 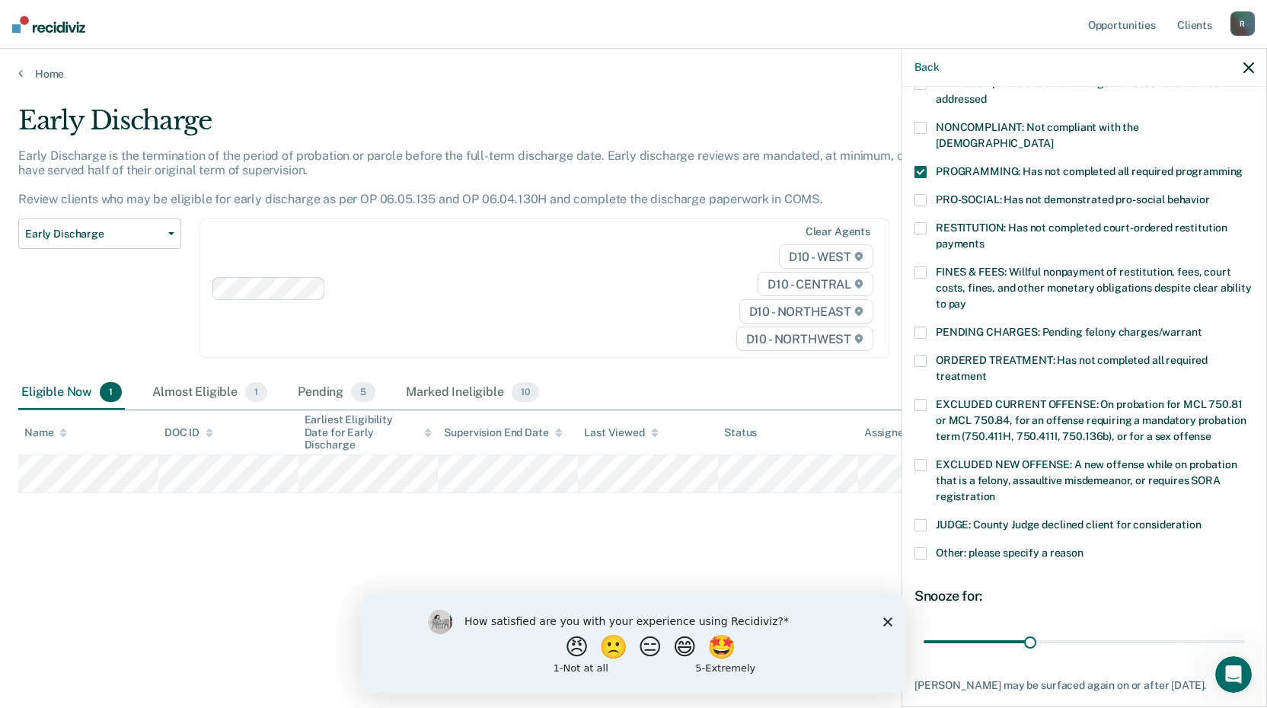 What do you see at coordinates (472, 393) in the screenshot?
I see `div: Marked Ineligible` at bounding box center [472, 393].